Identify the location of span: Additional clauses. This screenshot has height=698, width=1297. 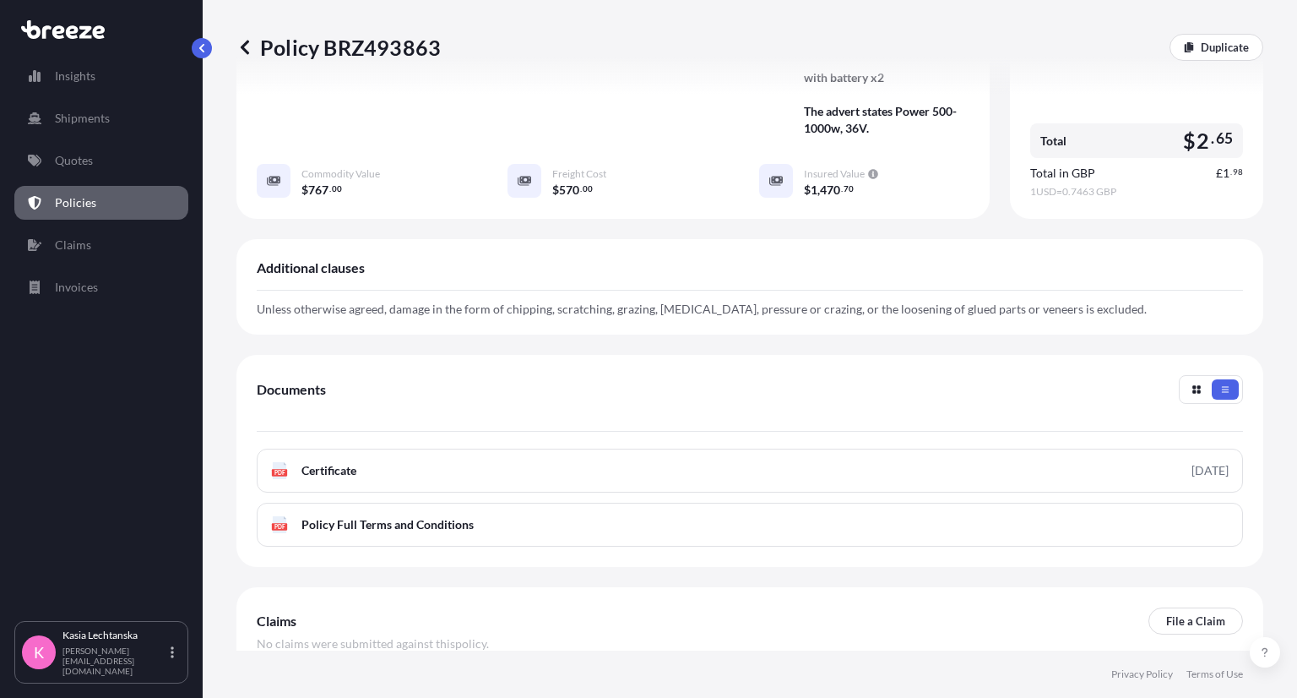
(311, 268).